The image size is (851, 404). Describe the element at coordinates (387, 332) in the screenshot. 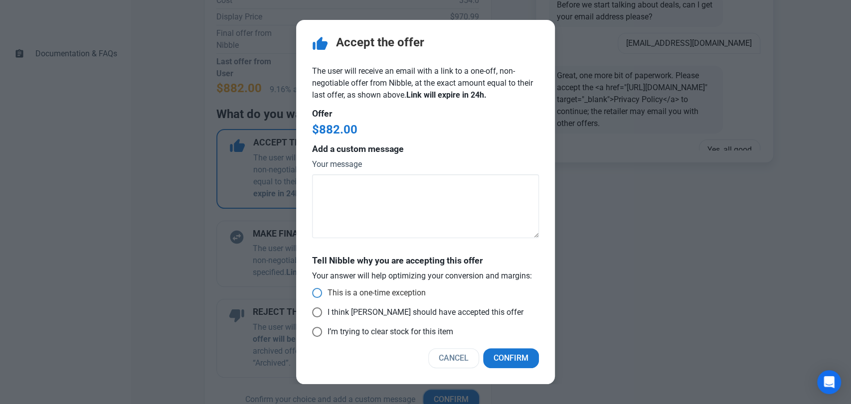

I see `span: I’m trying to clear stock for this item` at that location.